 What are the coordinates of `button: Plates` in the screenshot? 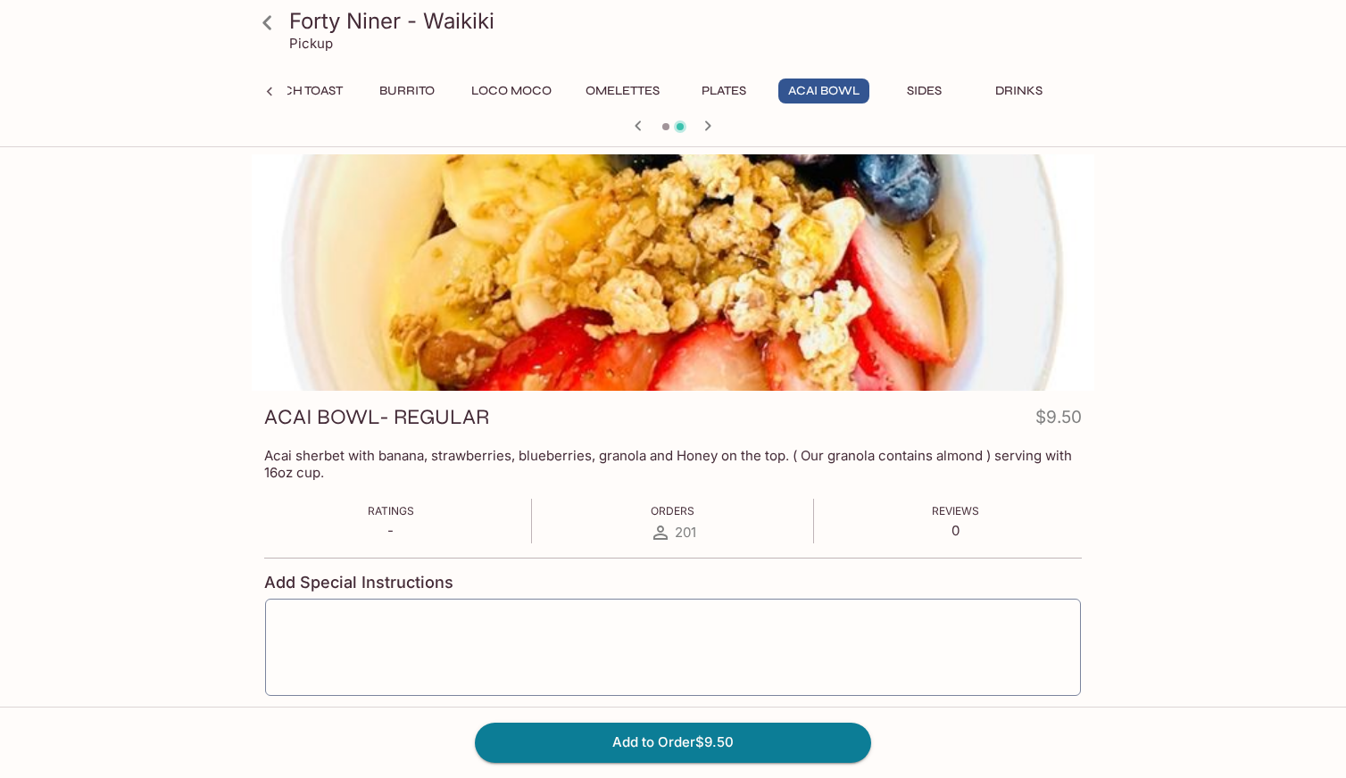 It's located at (724, 91).